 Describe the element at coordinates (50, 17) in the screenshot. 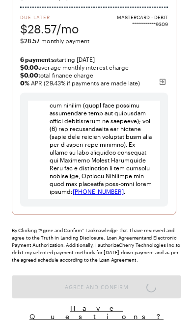

I see `span: Due Later` at that location.